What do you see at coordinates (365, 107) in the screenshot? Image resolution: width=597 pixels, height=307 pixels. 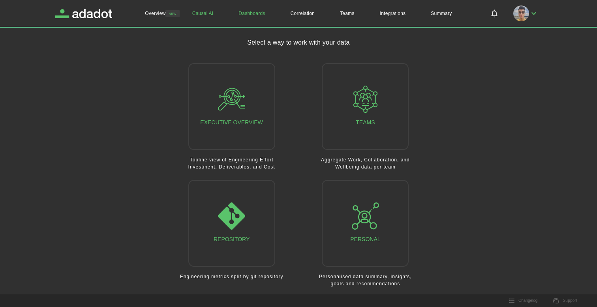 I see `div: Teams` at bounding box center [365, 107].